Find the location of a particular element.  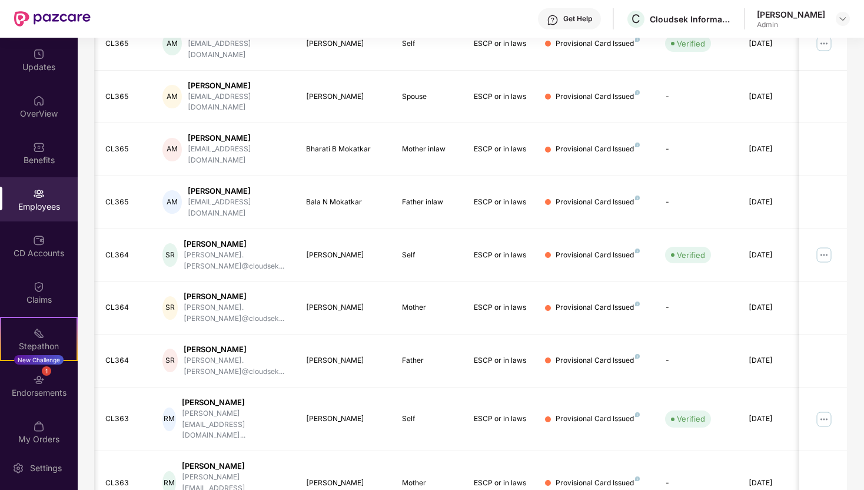

div: Mother inlaw is located at coordinates (429, 149).